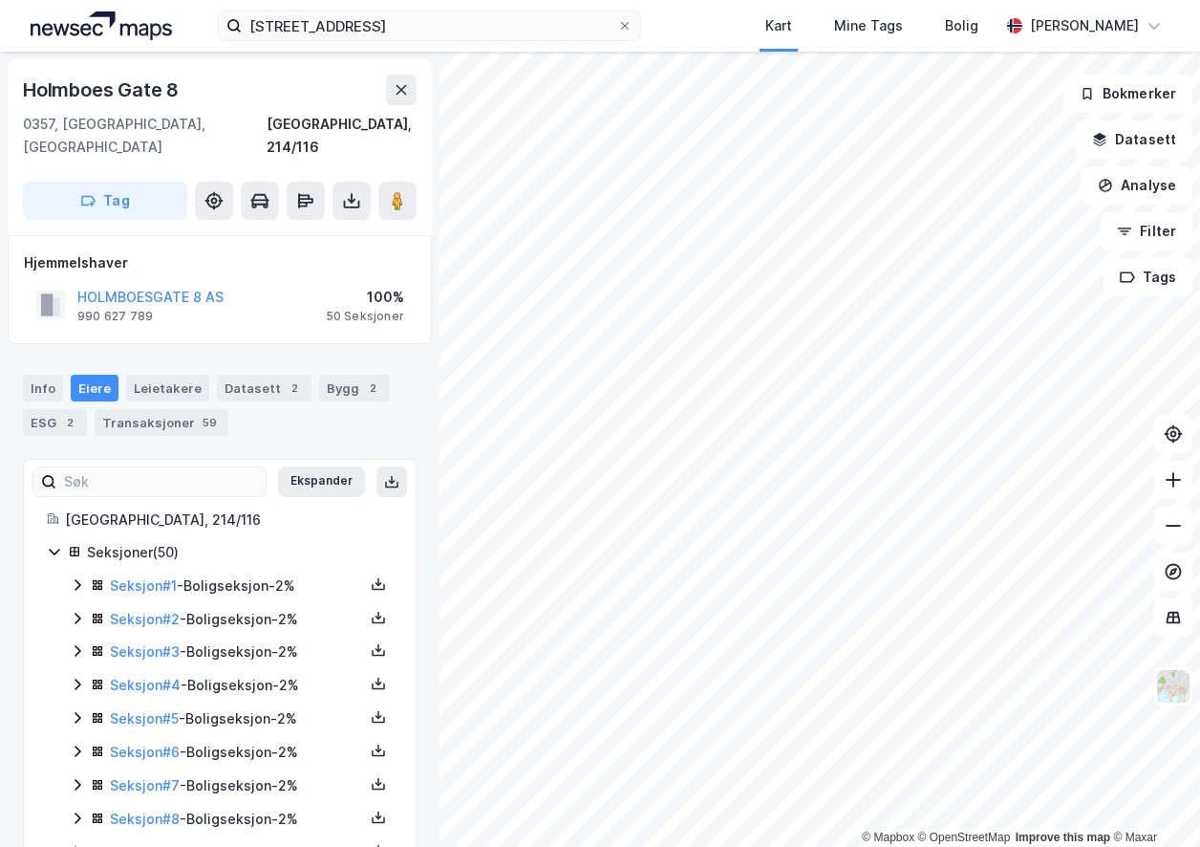 This screenshot has height=847, width=1200. What do you see at coordinates (162, 422) in the screenshot?
I see `div: Transaksjoner` at bounding box center [162, 422].